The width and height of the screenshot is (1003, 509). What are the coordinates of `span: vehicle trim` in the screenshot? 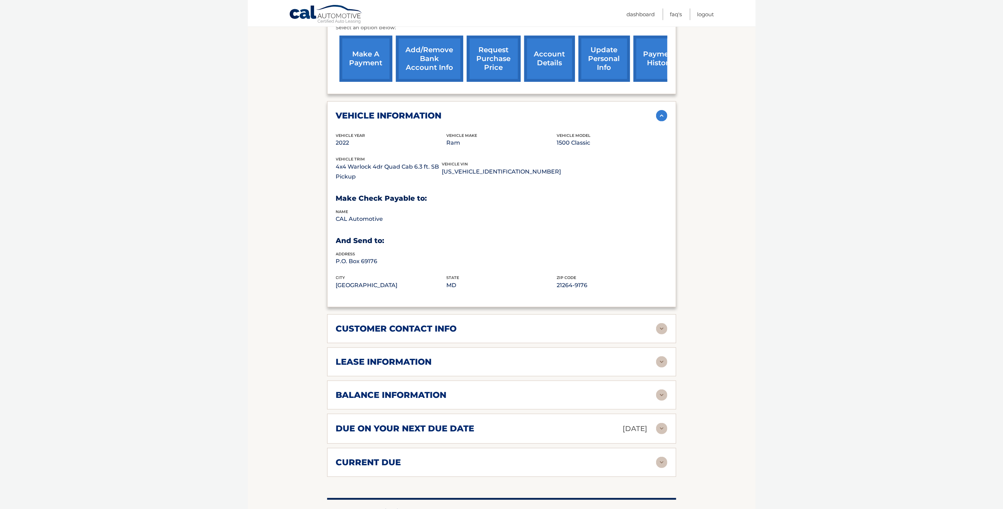 It's located at (351, 159).